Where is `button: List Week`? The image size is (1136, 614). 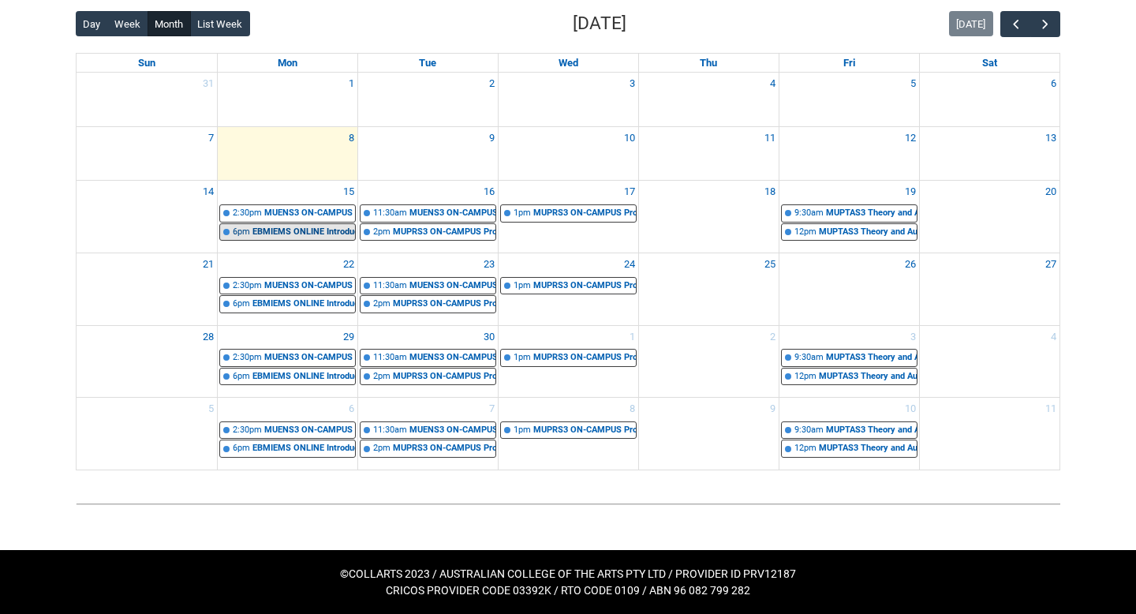
button: List Week is located at coordinates (220, 24).